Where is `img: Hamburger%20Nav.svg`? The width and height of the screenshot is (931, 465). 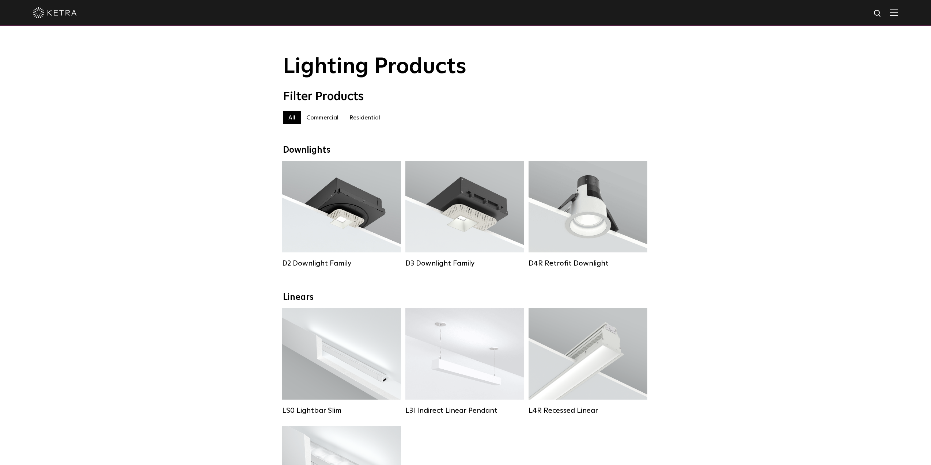
img: Hamburger%20Nav.svg is located at coordinates (894, 12).